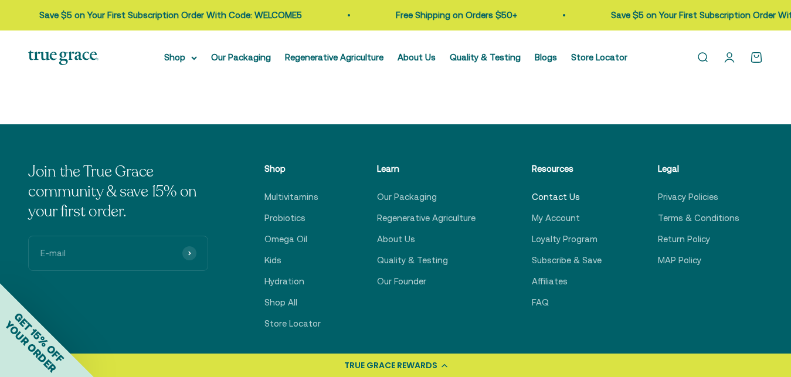  Describe the element at coordinates (454, 15) in the screenshot. I see `a: Free Shipping on Orders $50+` at that location.